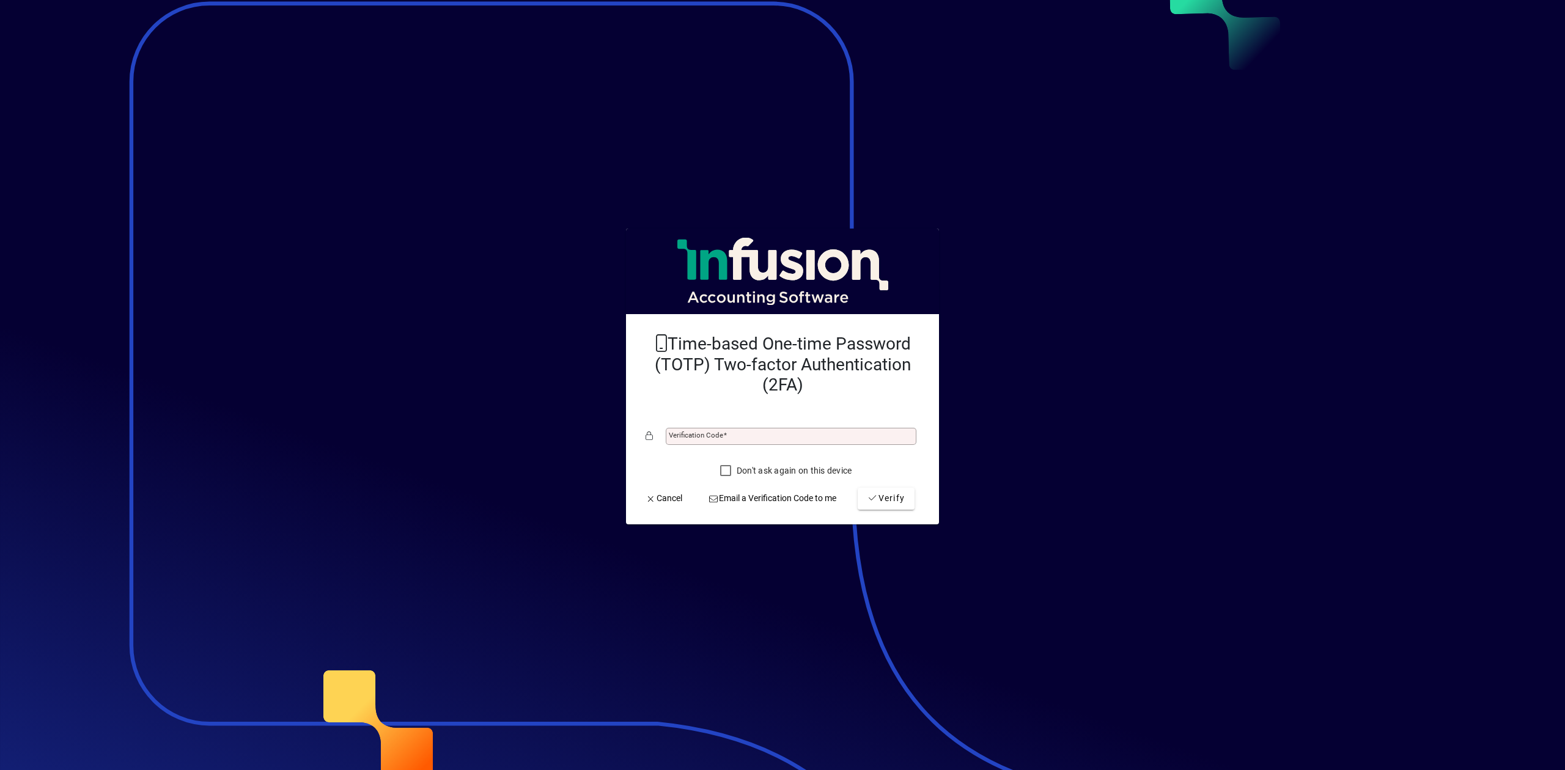 This screenshot has width=1565, height=770. I want to click on h2: Time-based One-time Password (TOTP) Two-factor Authentication (2FA), so click(782, 364).